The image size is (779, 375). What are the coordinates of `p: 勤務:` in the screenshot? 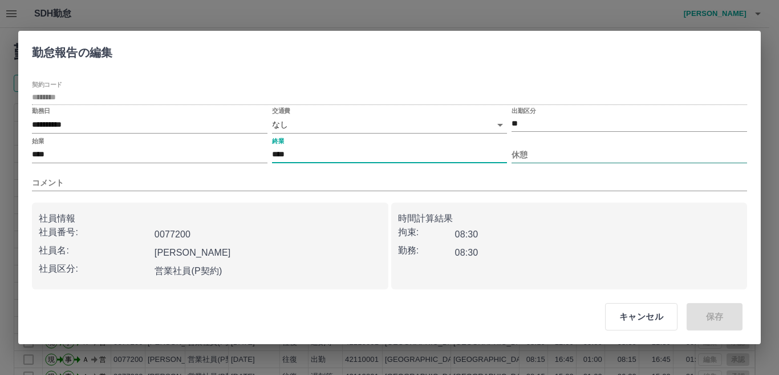 It's located at (427, 250).